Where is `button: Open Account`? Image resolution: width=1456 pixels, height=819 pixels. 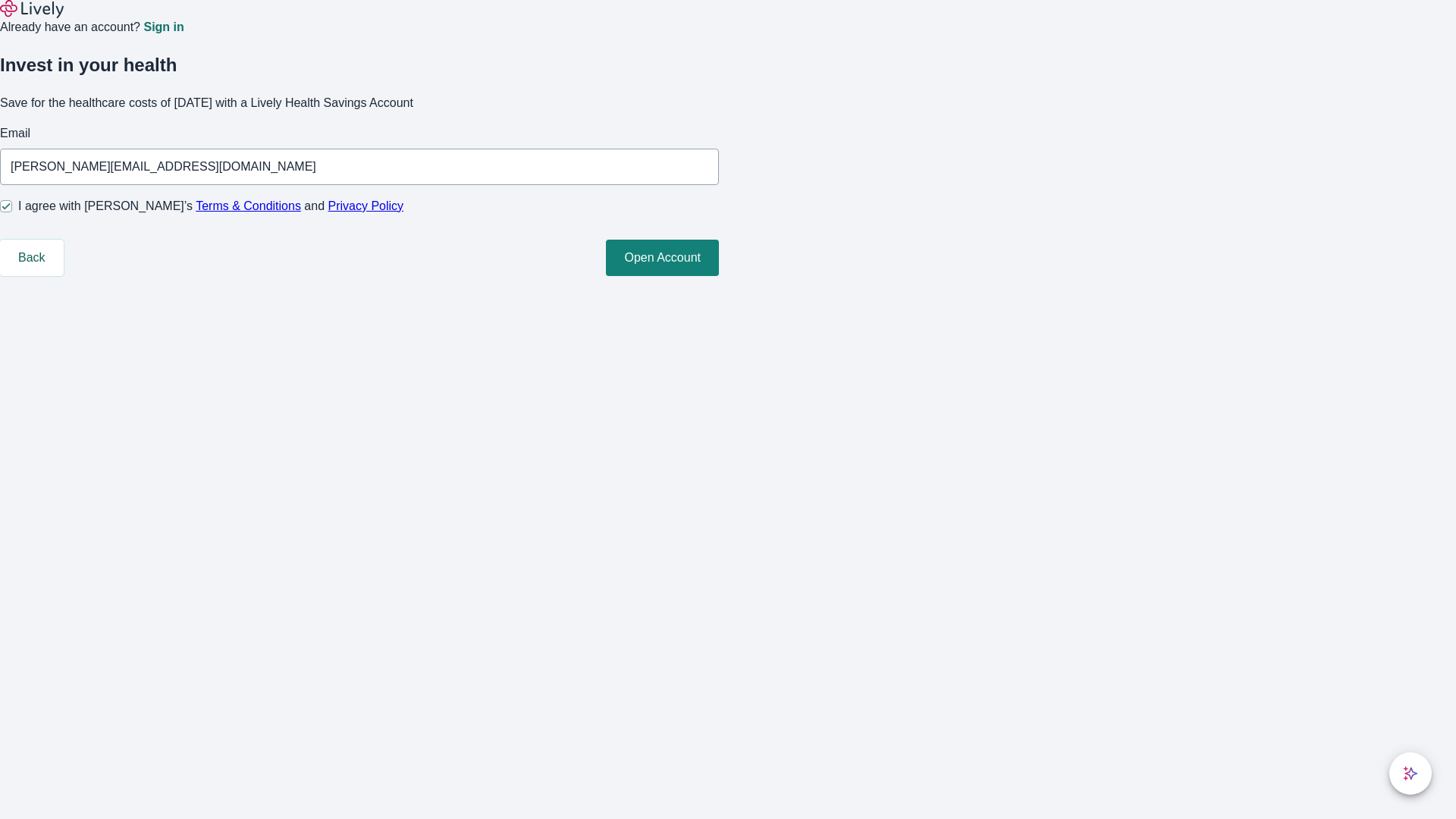 button: Open Account is located at coordinates (662, 258).